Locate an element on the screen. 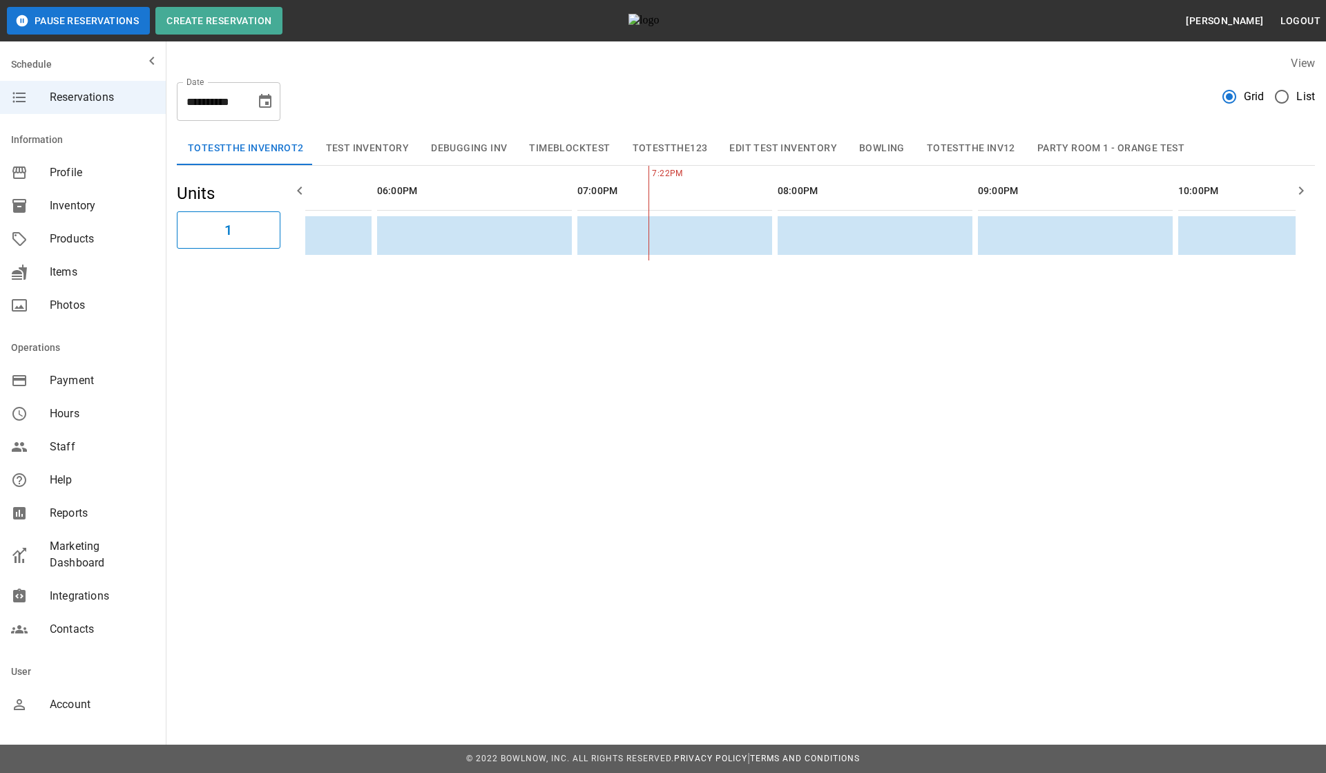 The image size is (1326, 773). span: Reservations is located at coordinates (102, 97).